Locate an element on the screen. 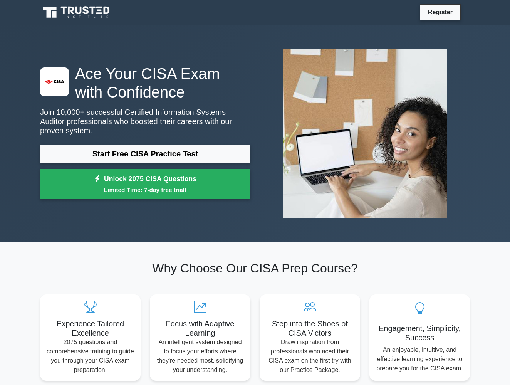 This screenshot has width=510, height=385. p: An intelligent system designed to focus your efforts where they're needed most, solidifying your ... is located at coordinates (200, 356).